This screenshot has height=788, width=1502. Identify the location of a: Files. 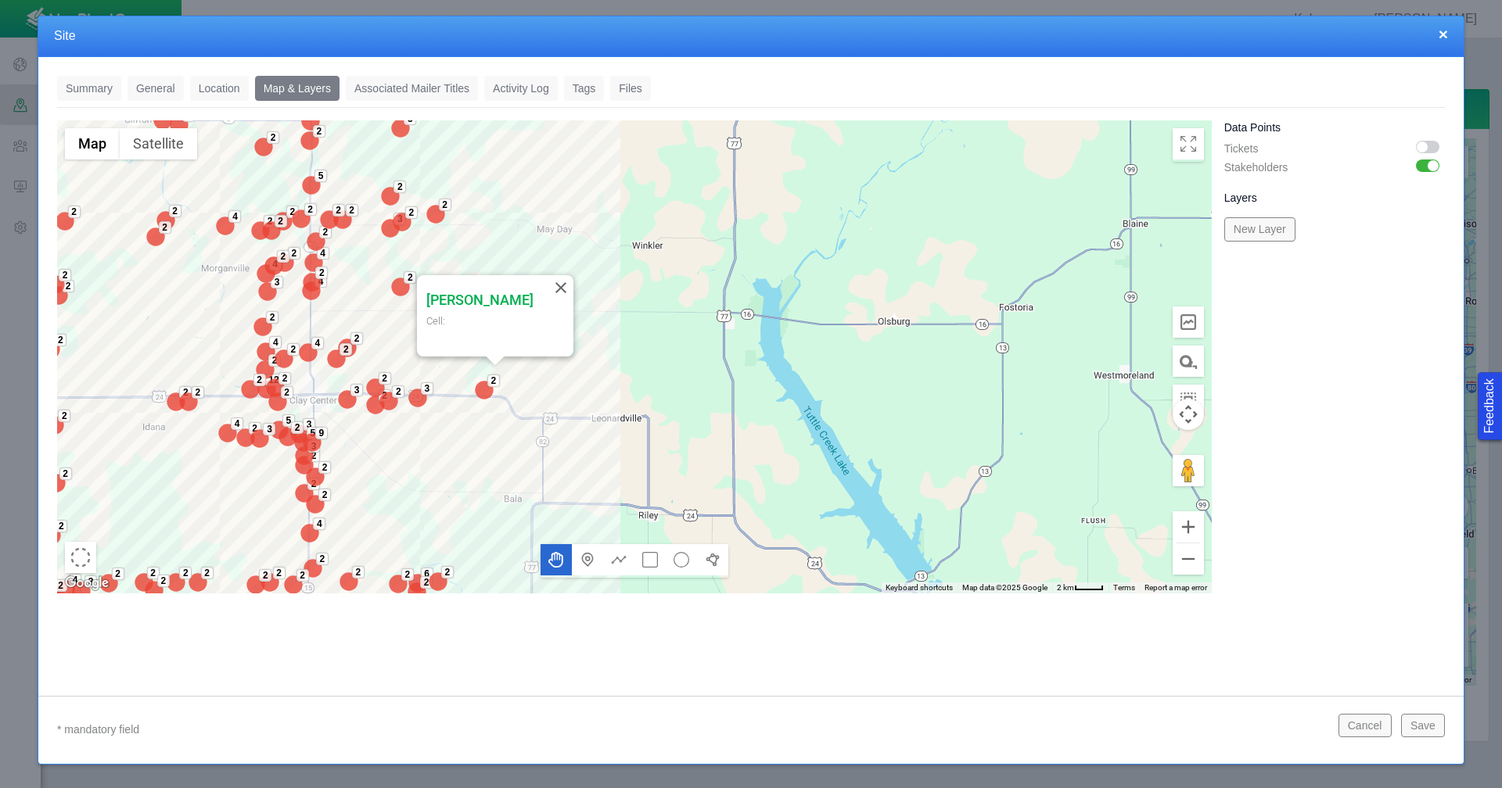
(630, 88).